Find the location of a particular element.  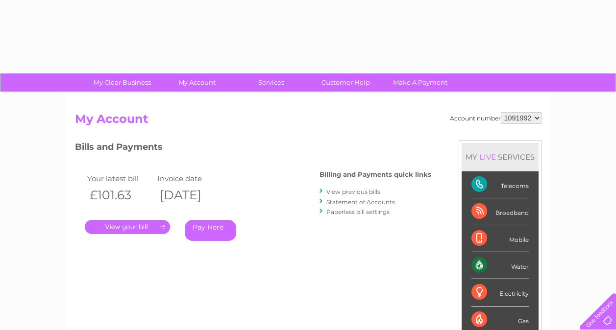

a: Pay Here is located at coordinates (210, 230).